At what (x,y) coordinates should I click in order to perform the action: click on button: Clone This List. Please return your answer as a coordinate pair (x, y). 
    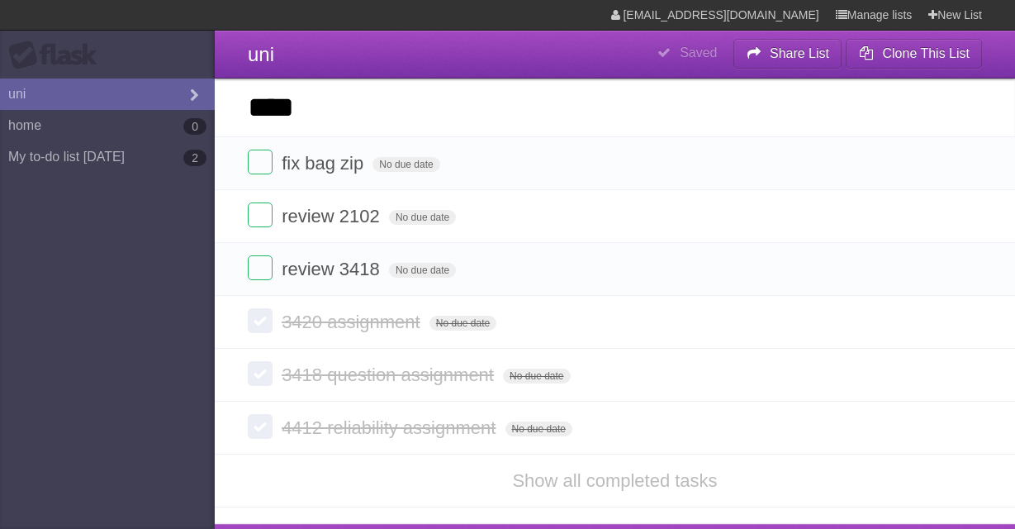
    Looking at the image, I should click on (914, 54).